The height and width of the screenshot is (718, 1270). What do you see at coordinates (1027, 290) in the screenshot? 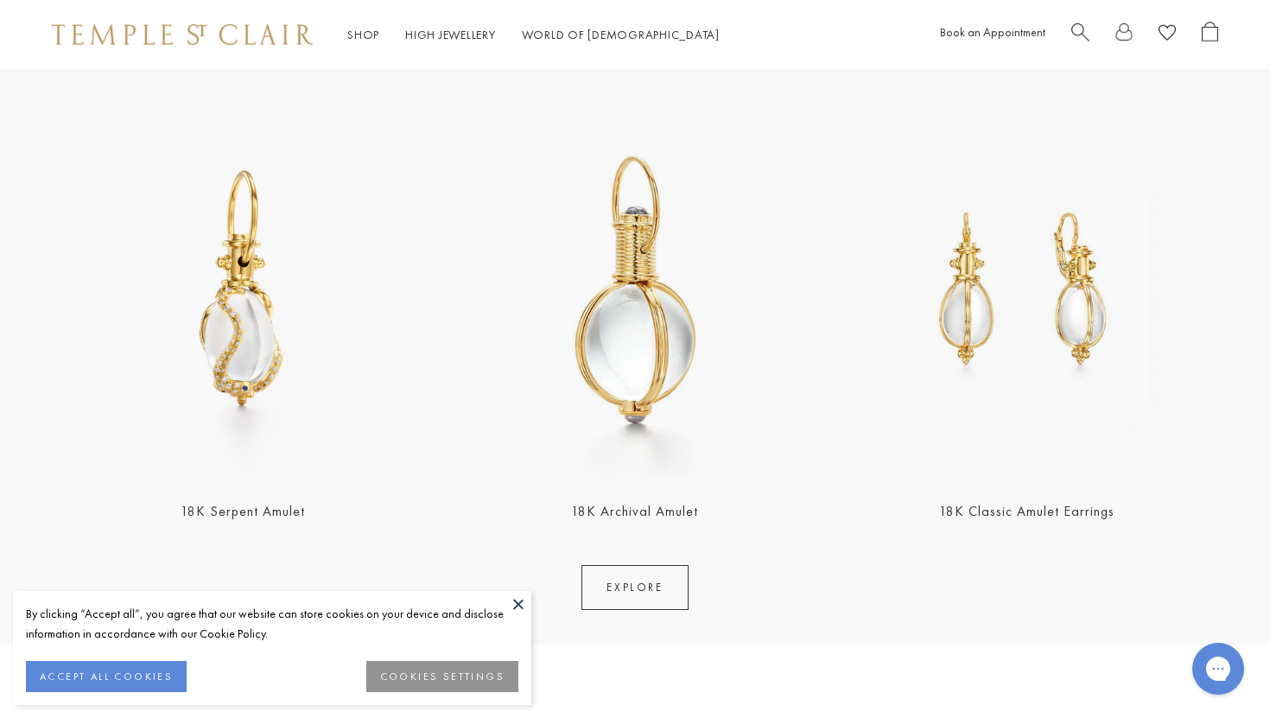
I see `img: 18K Classic Amulet Earrings` at bounding box center [1027, 290].